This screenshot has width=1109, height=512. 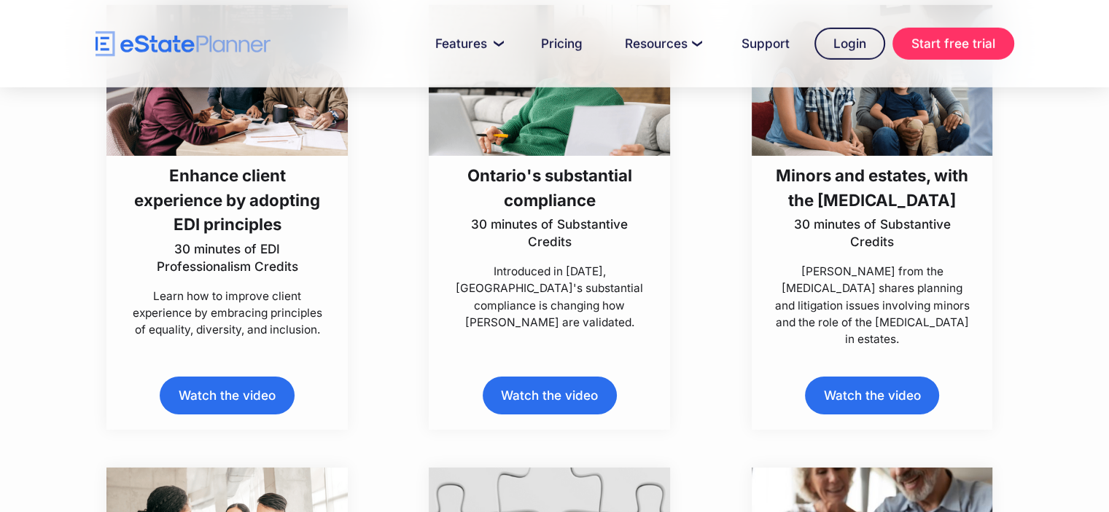 What do you see at coordinates (227, 200) in the screenshot?
I see `h3: Enhance client experience by adopting EDI principles` at bounding box center [227, 200].